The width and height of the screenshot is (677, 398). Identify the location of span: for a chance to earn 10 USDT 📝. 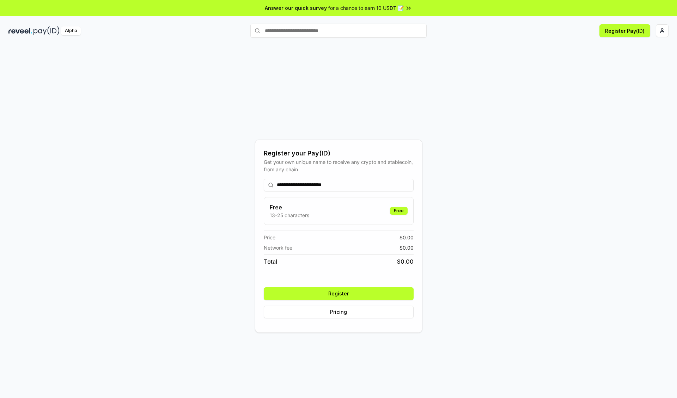
(366, 8).